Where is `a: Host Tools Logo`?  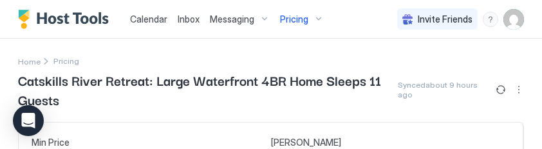 a: Host Tools Logo is located at coordinates (66, 19).